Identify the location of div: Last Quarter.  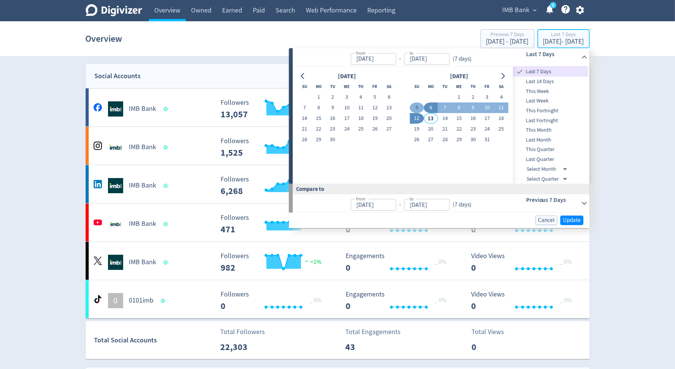
(551, 159).